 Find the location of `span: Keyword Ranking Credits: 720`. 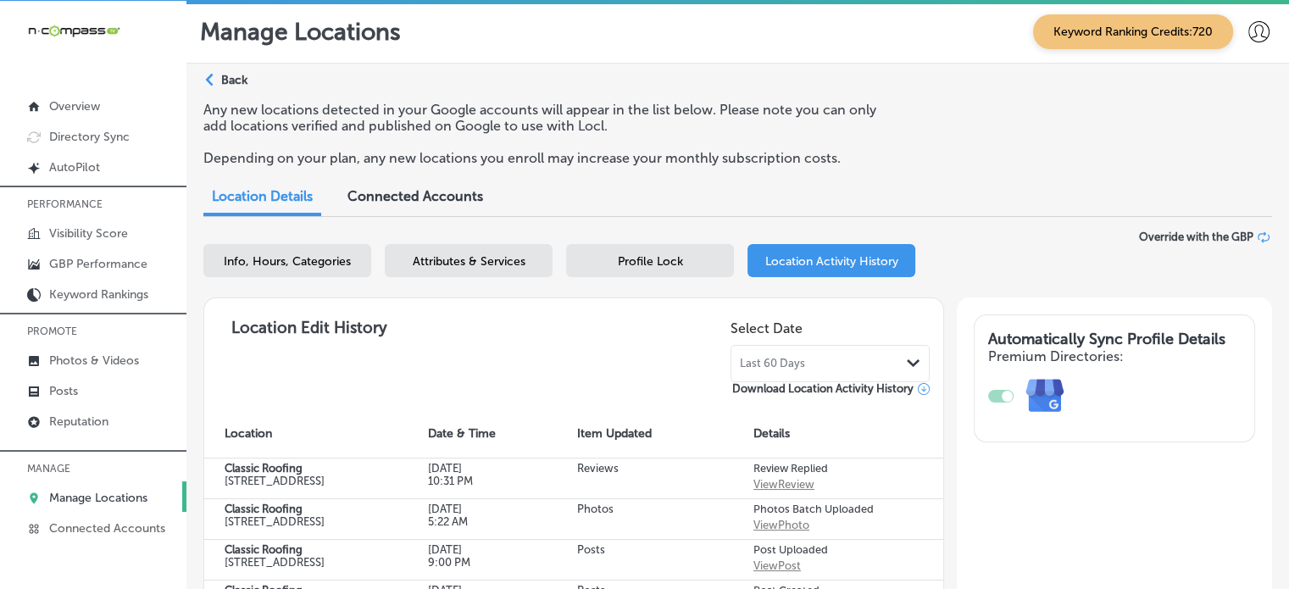

span: Keyword Ranking Credits: 720 is located at coordinates (1133, 31).